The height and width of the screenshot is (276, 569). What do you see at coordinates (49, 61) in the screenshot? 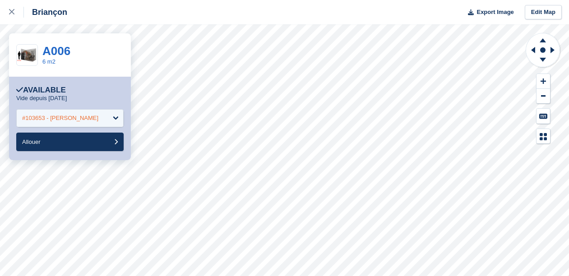
I see `a: 6 m2` at bounding box center [49, 61].